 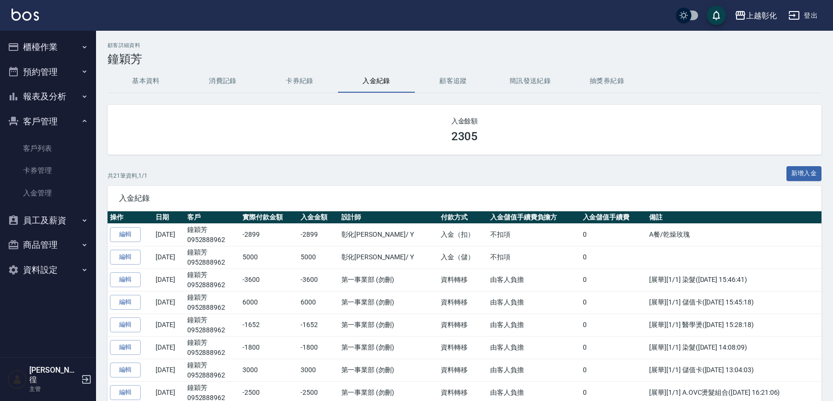 I want to click on button: 員工及薪資, so click(x=48, y=220).